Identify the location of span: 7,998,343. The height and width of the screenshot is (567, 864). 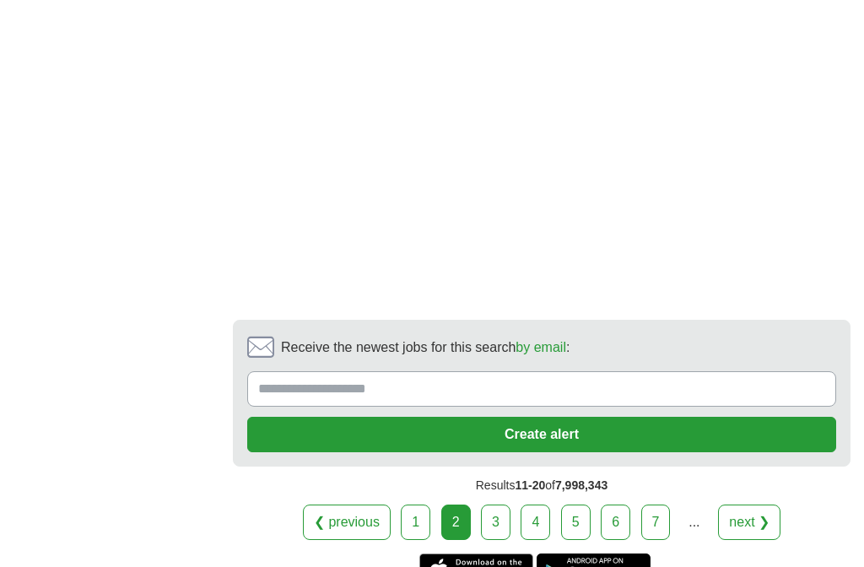
(582, 485).